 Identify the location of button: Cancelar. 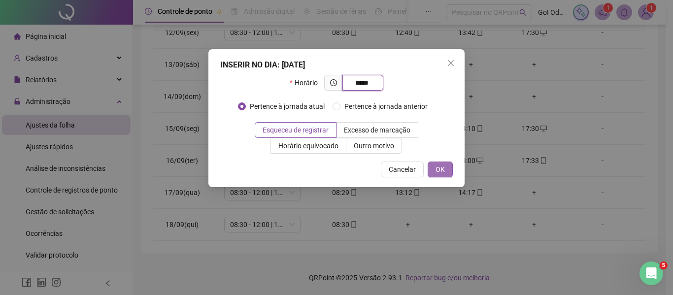
(402, 169).